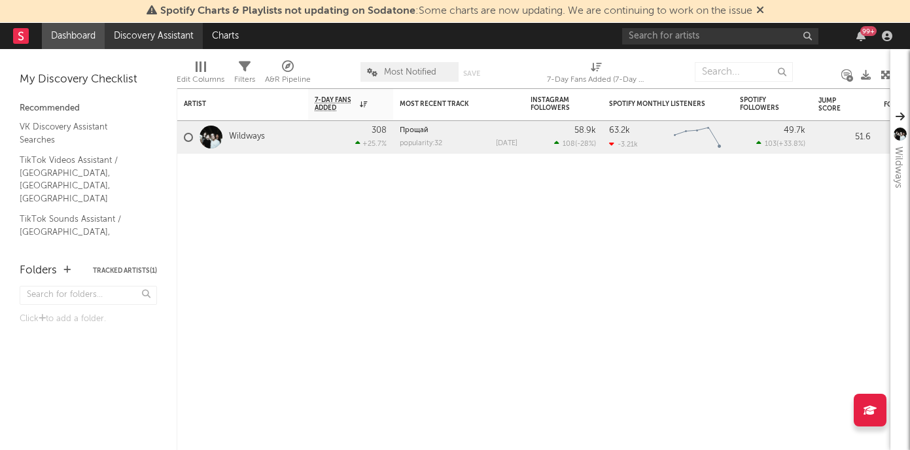  I want to click on a: Dashboard, so click(73, 36).